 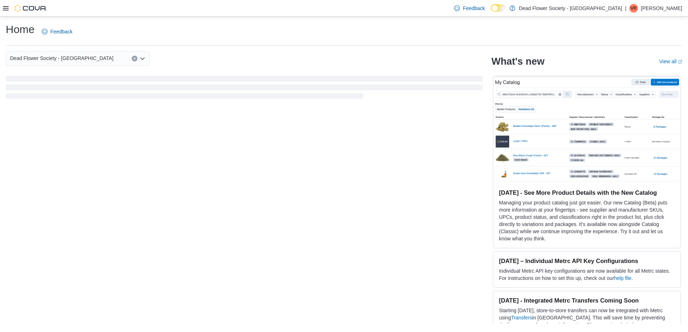 What do you see at coordinates (20, 29) in the screenshot?
I see `h1: Home` at bounding box center [20, 29].